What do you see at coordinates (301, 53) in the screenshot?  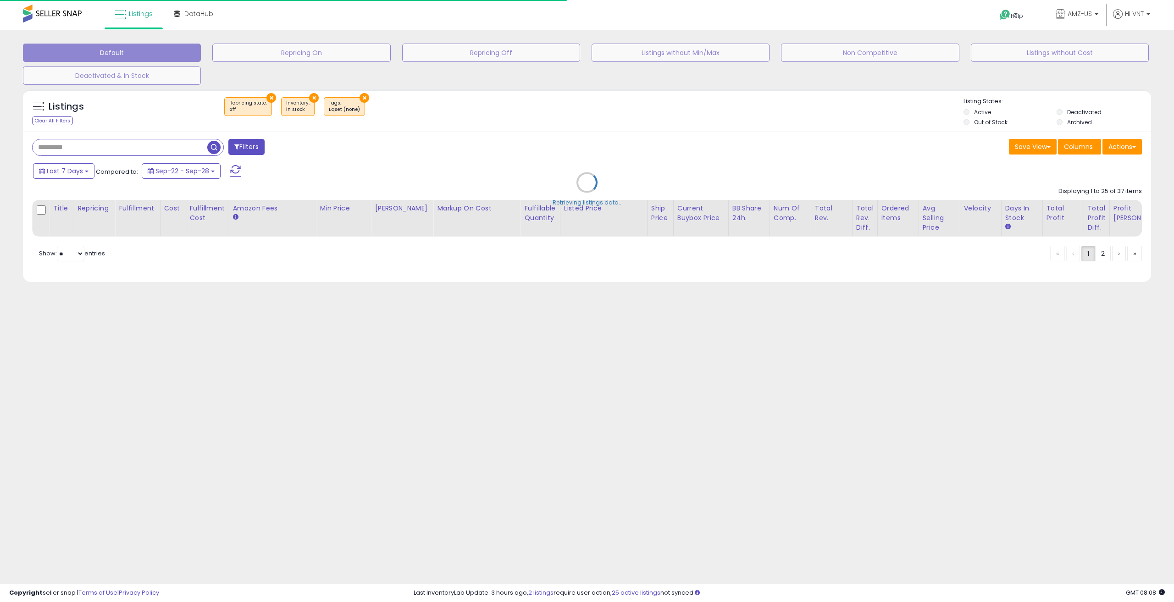 I see `button: Repricing On` at bounding box center [301, 53].